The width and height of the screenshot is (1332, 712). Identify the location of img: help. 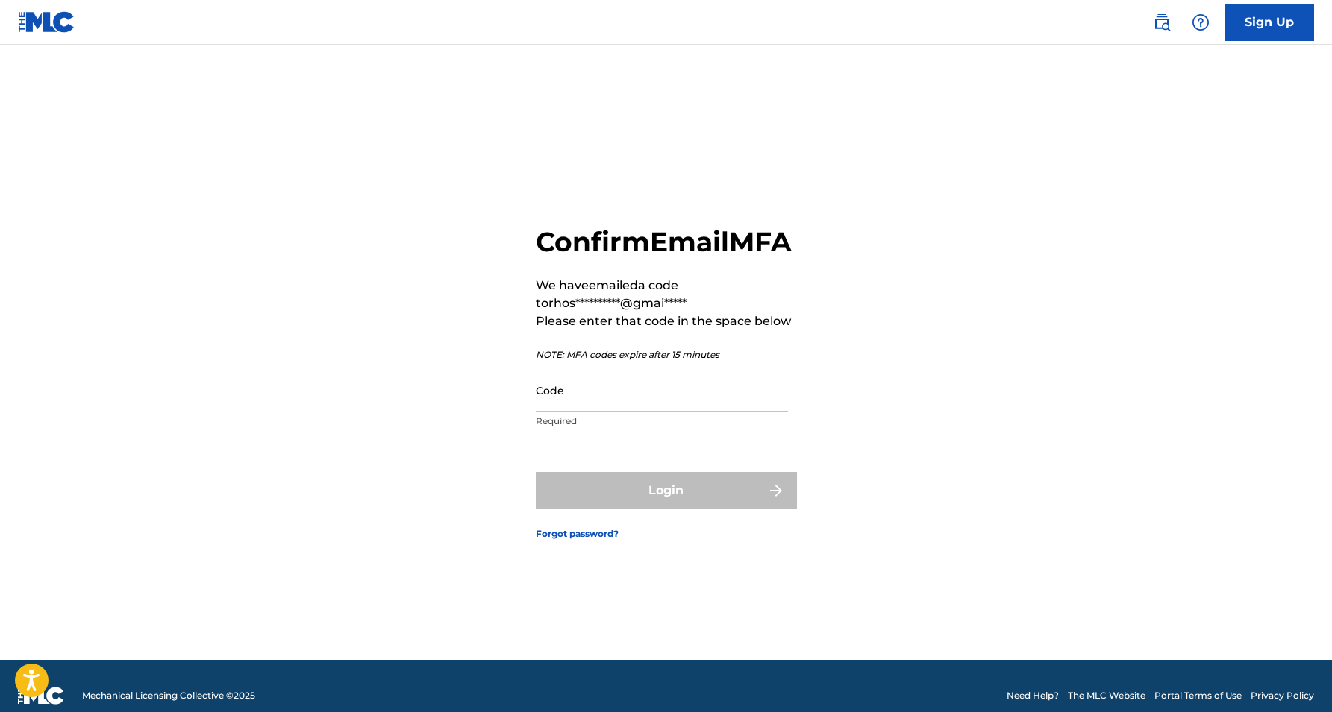
(1200, 22).